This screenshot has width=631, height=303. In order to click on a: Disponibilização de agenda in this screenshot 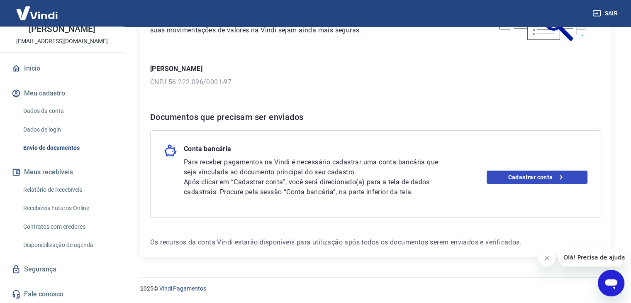, I will do `click(67, 245)`.